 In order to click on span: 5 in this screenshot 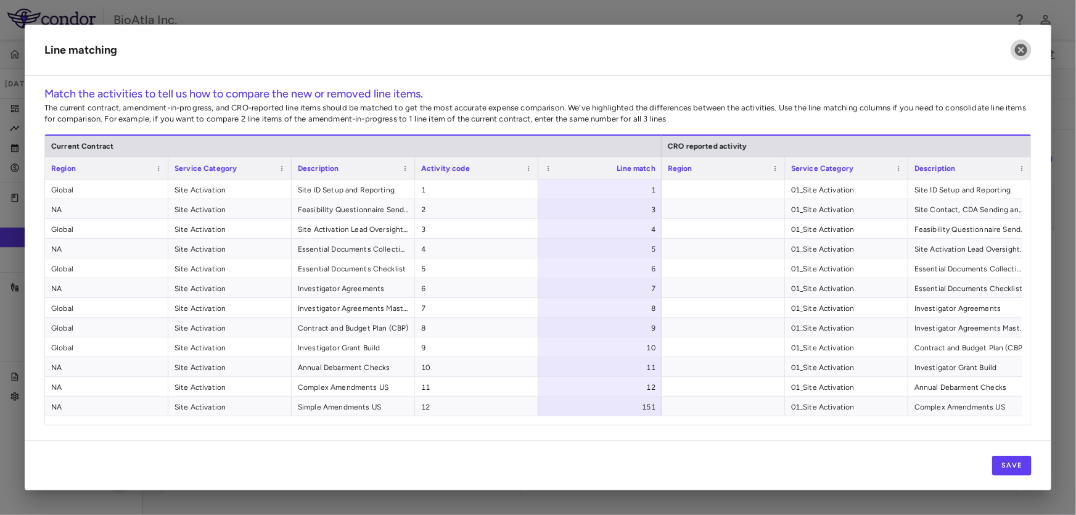, I will do `click(477, 269)`.